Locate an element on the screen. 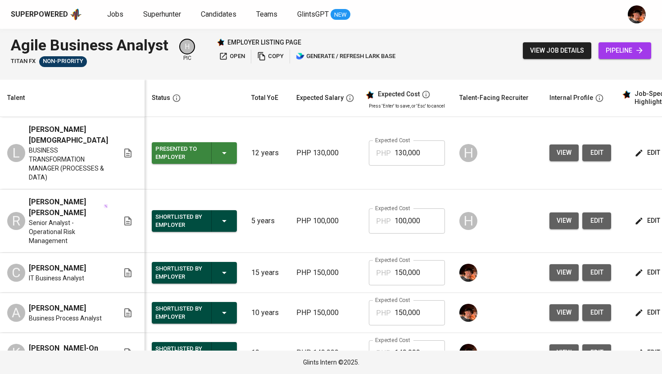 Image resolution: width=662 pixels, height=374 pixels. p: PHP 130,000 is located at coordinates (325, 153).